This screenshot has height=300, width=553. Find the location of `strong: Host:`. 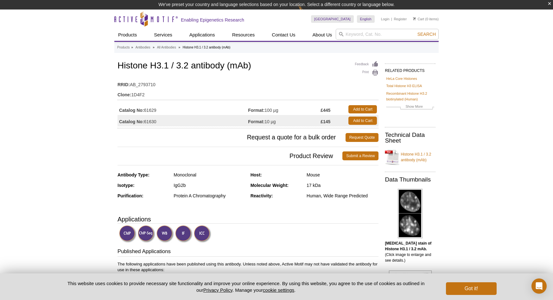

strong: Host: is located at coordinates (256, 175).